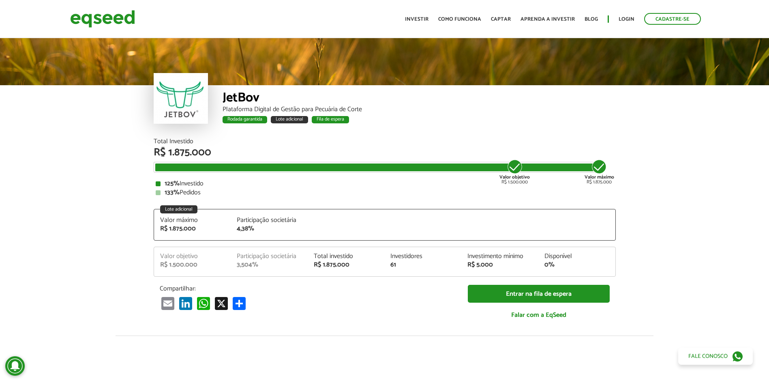 The width and height of the screenshot is (769, 381). I want to click on div: Rodada garantida, so click(245, 120).